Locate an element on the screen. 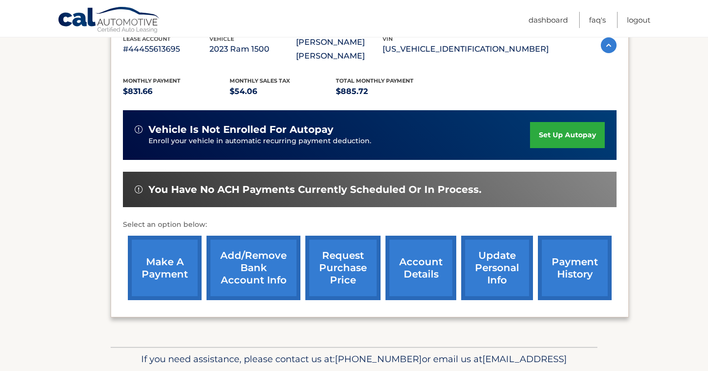 This screenshot has width=708, height=371. a: set up autopay is located at coordinates (567, 135).